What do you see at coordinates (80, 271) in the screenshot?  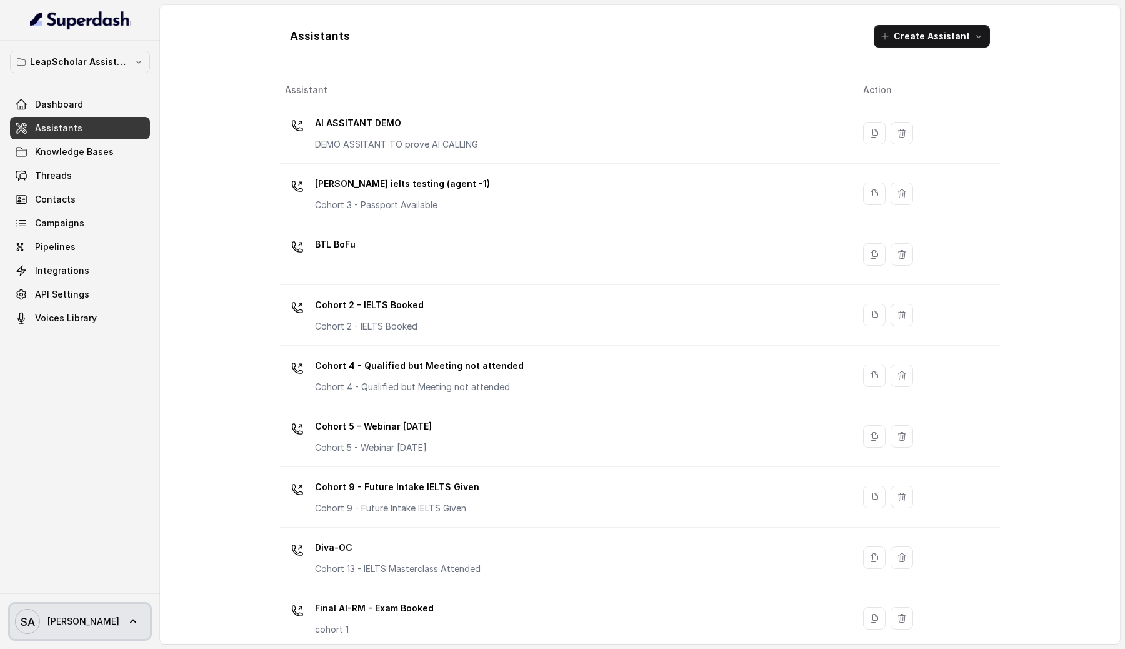 I see `a: Integrations` at bounding box center [80, 271].